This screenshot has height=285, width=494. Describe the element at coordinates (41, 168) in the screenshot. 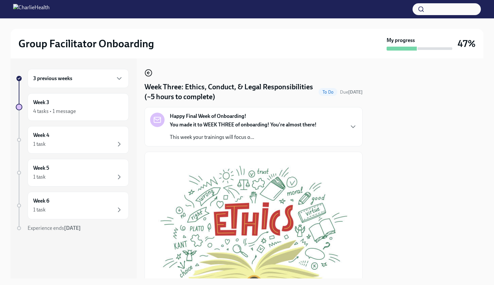

I see `h6: Week 5` at that location.